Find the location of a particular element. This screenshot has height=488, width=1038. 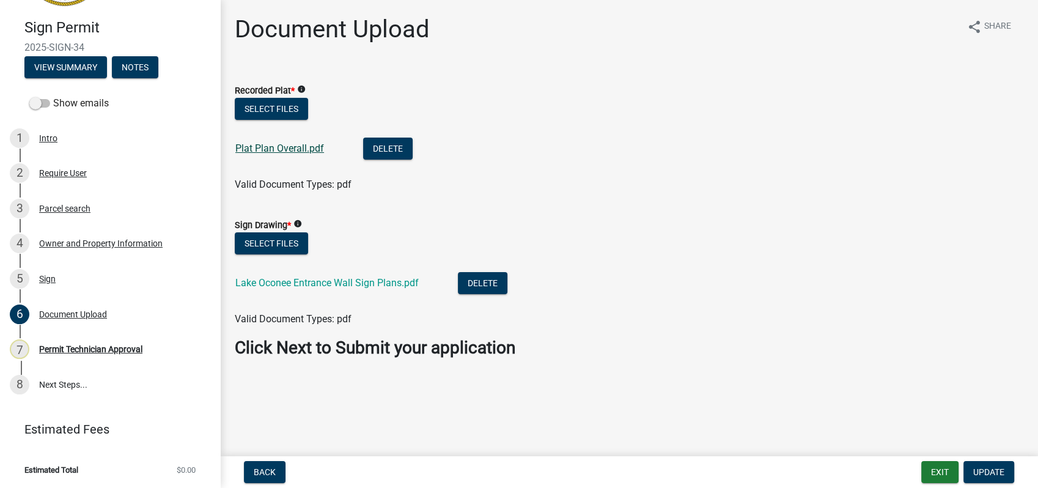

div: 6 is located at coordinates (20, 314).